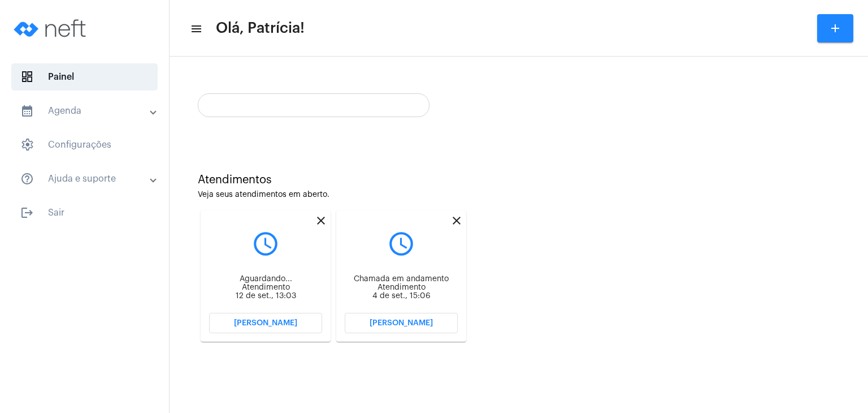 This screenshot has width=868, height=413. Describe the element at coordinates (51, 28) in the screenshot. I see `img: logo-neft-novo-2.png` at that location.